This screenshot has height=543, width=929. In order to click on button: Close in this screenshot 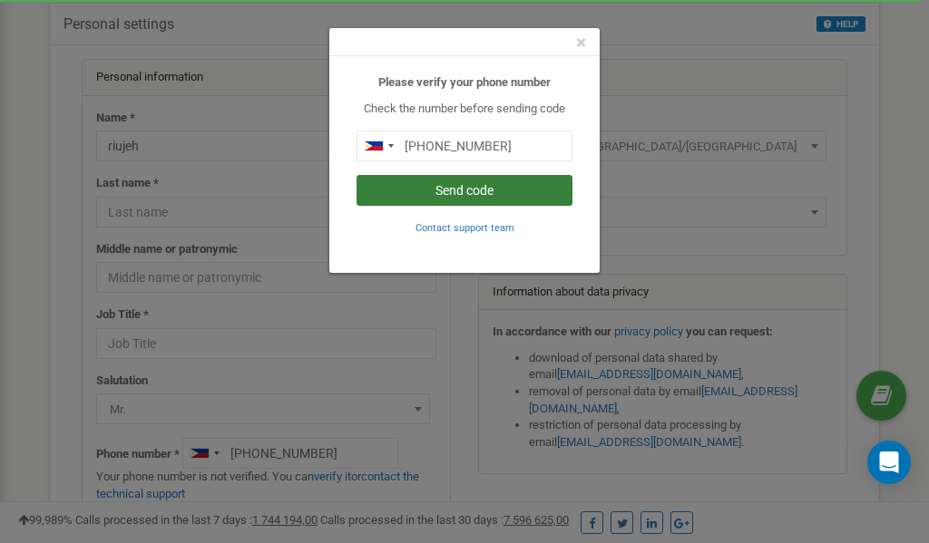, I will do `click(580, 43)`.